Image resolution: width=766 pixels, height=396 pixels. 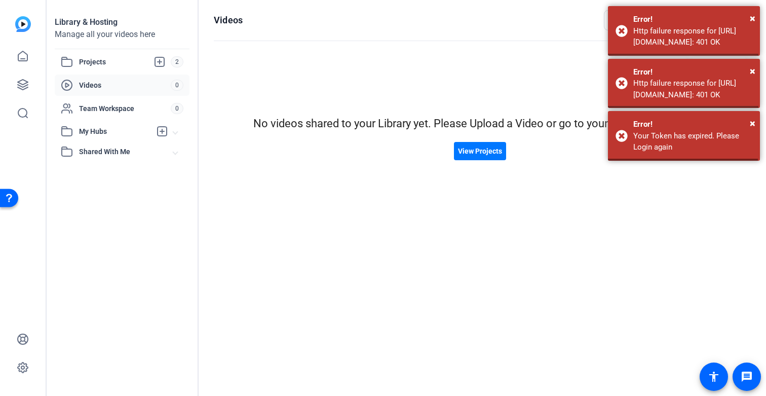 What do you see at coordinates (122, 152) in the screenshot?
I see `mat-expansion-panel-header: Shared With Me` at bounding box center [122, 152].